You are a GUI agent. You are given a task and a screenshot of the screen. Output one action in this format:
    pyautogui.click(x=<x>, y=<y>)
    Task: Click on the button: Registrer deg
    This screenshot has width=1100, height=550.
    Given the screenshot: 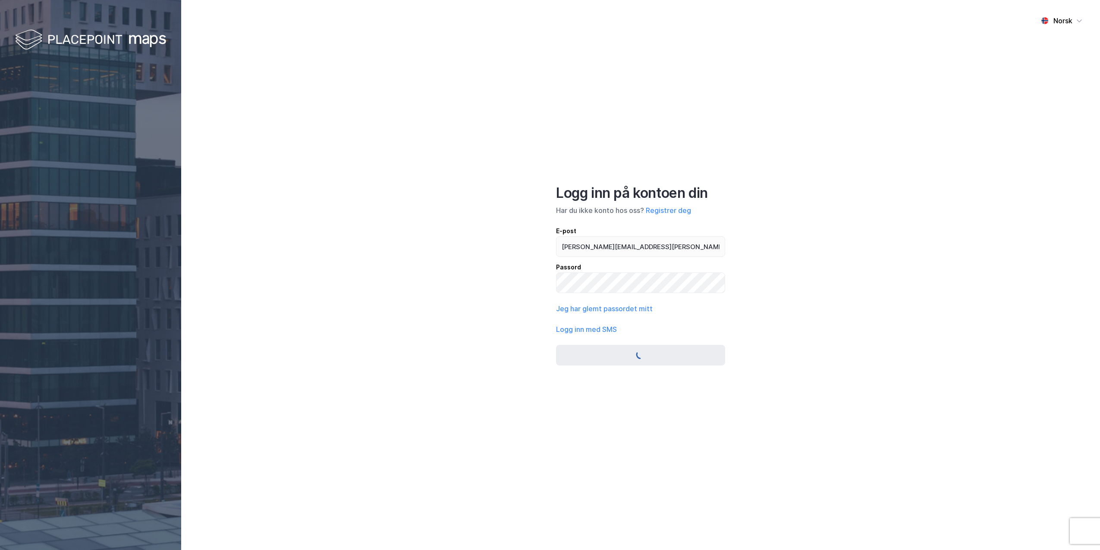 What is the action you would take?
    pyautogui.click(x=668, y=210)
    